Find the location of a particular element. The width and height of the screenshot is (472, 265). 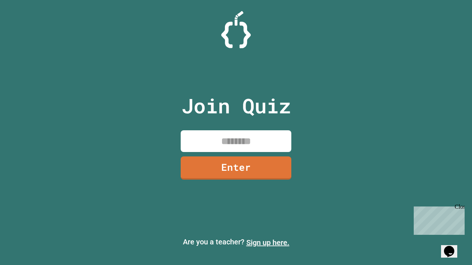

img: Logo.svg is located at coordinates (236, 29).